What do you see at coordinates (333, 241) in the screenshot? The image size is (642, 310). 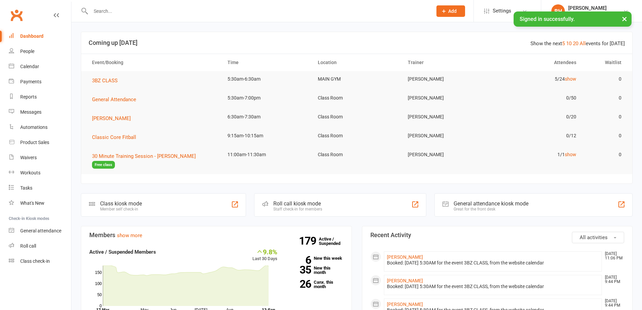 I see `a: 179Active / Suspended` at bounding box center [333, 241].